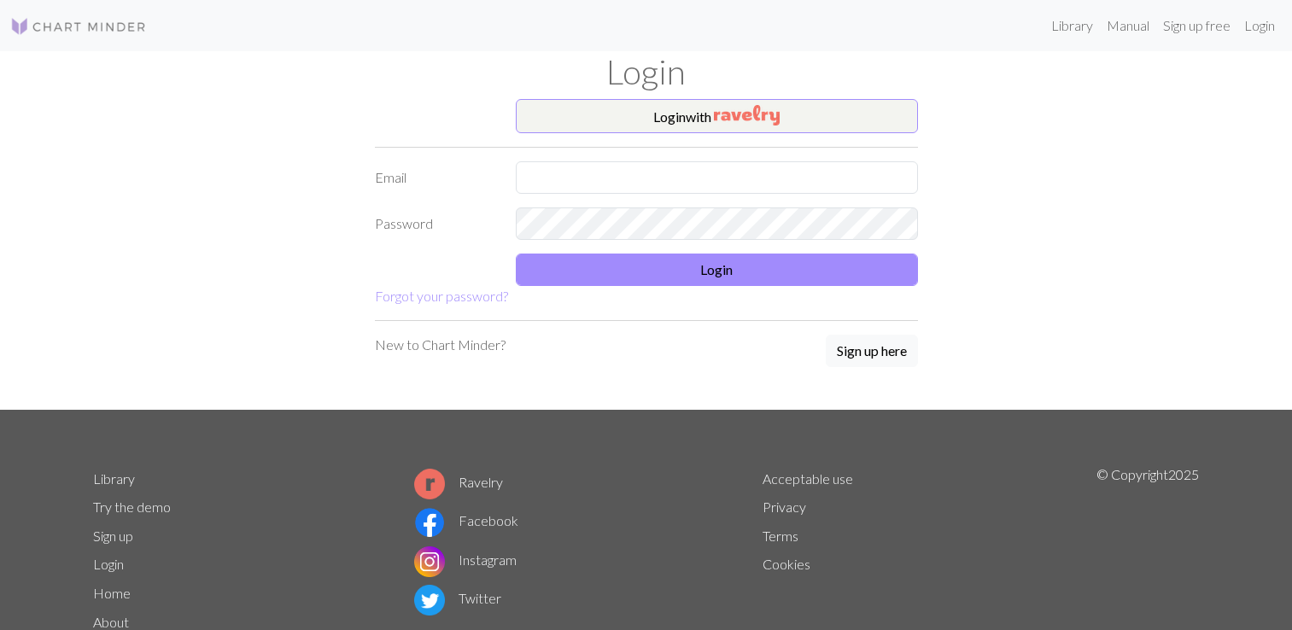 The image size is (1292, 630). What do you see at coordinates (466, 520) in the screenshot?
I see `a: Facebook` at bounding box center [466, 520].